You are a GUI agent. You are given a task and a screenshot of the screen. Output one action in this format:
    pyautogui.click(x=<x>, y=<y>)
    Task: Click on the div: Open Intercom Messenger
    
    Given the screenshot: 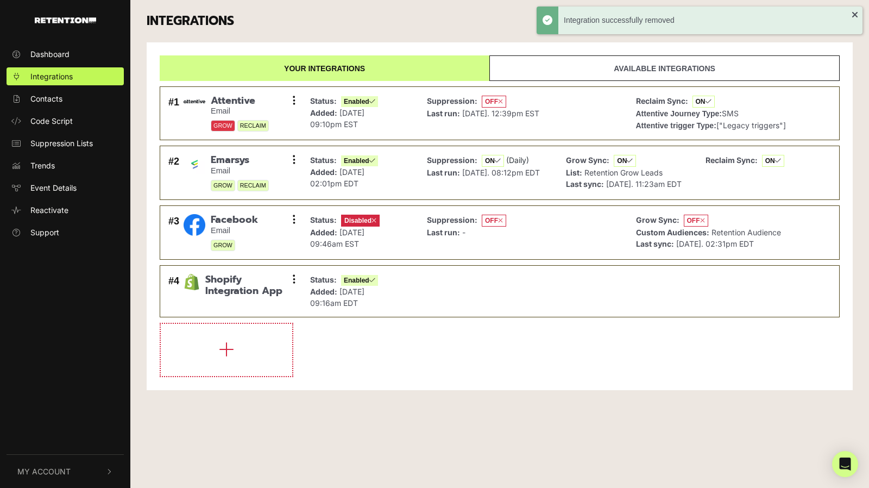 What is the action you would take?
    pyautogui.click(x=845, y=464)
    